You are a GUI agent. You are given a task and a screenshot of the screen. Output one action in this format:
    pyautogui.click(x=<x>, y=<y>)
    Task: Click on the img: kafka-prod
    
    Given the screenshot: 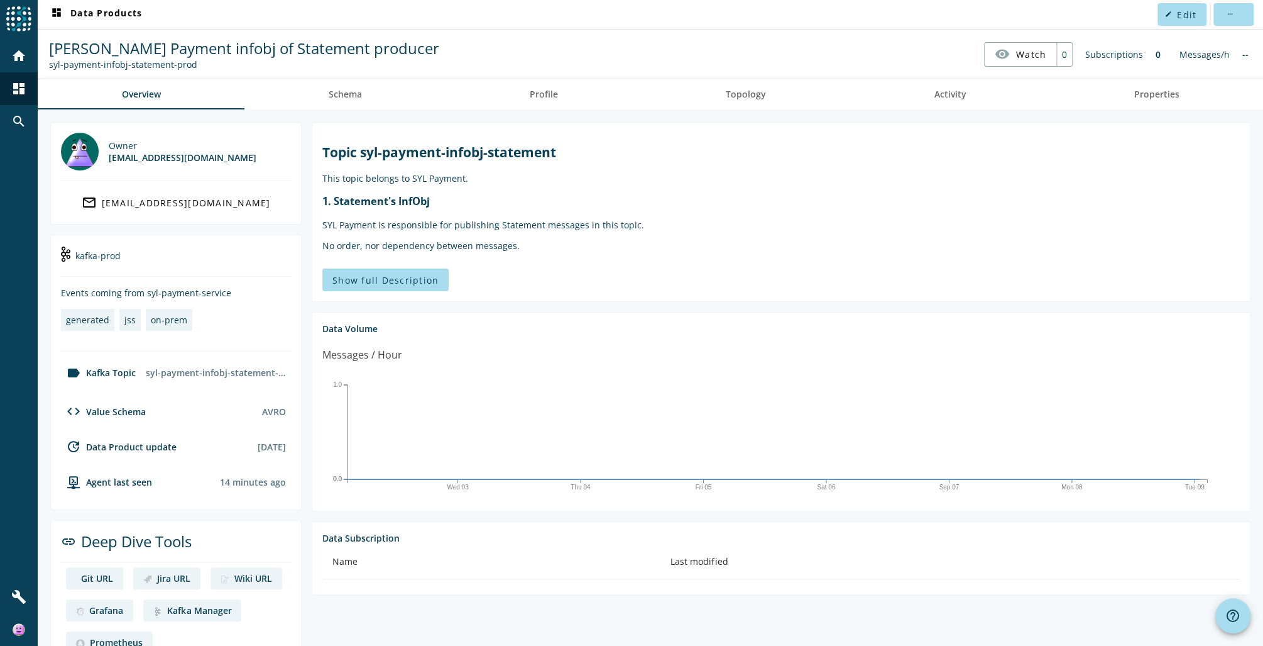 What is the action you would take?
    pyautogui.click(x=65, y=254)
    